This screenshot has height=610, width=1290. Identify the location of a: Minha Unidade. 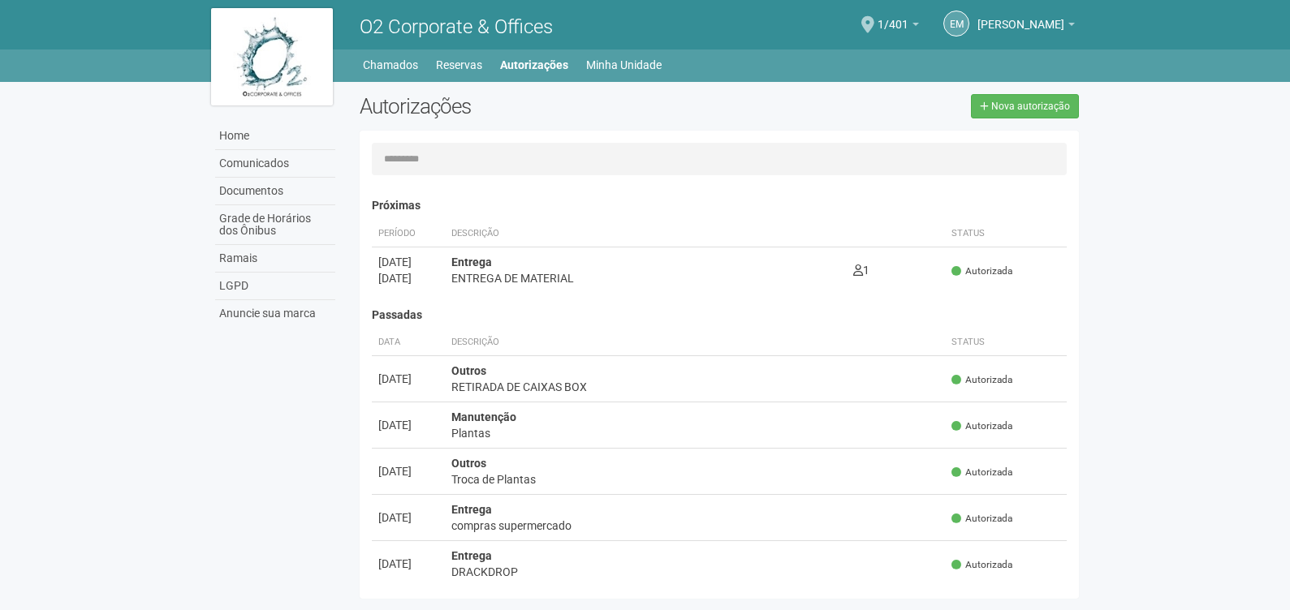
(623, 65).